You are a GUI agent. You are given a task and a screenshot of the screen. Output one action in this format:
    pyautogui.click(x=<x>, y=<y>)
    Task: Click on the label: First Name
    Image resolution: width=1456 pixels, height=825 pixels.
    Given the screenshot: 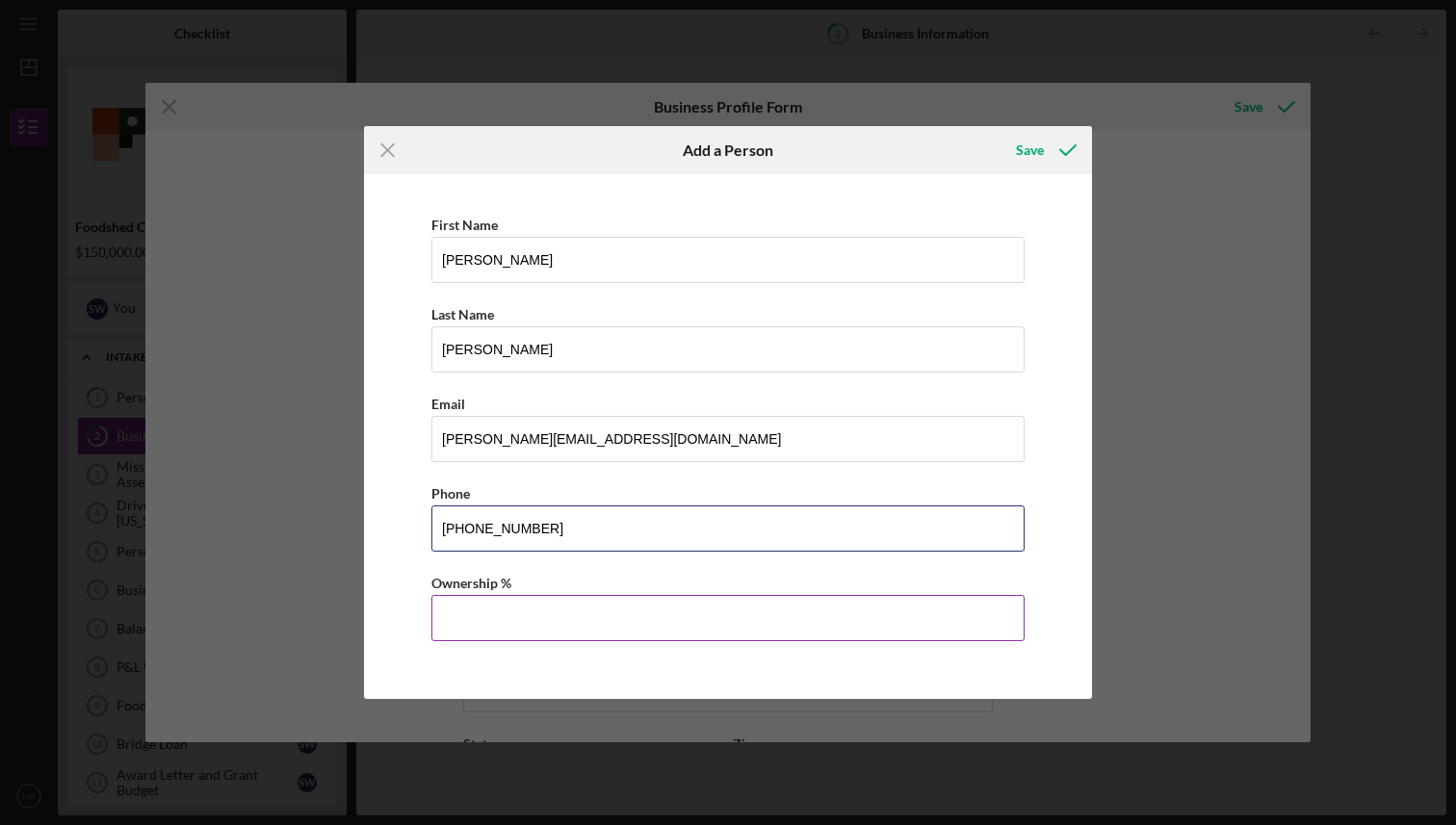 What is the action you would take?
    pyautogui.click(x=465, y=224)
    